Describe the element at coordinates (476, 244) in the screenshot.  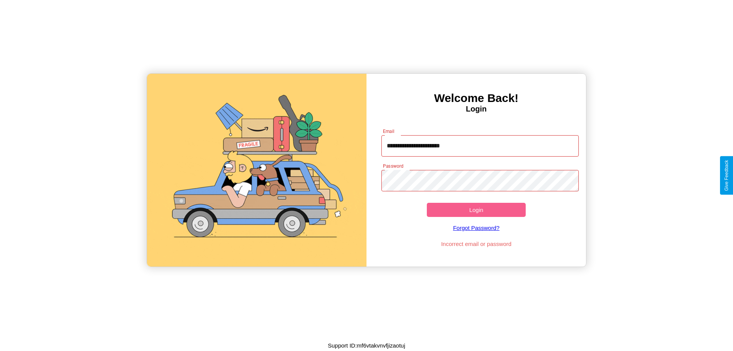
I see `p: Incorrect email or password` at that location.